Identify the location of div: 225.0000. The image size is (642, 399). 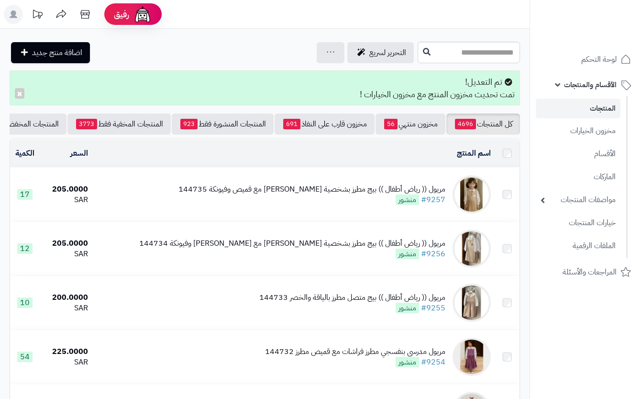
(66, 351).